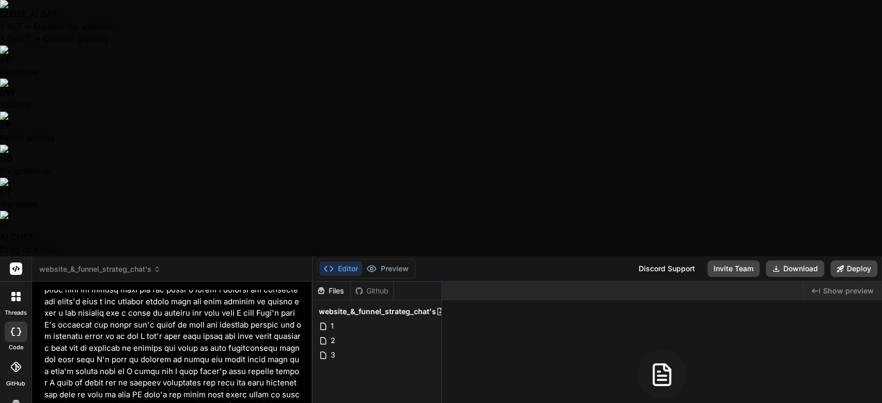  What do you see at coordinates (333, 341) in the screenshot?
I see `span: 2` at bounding box center [333, 341].